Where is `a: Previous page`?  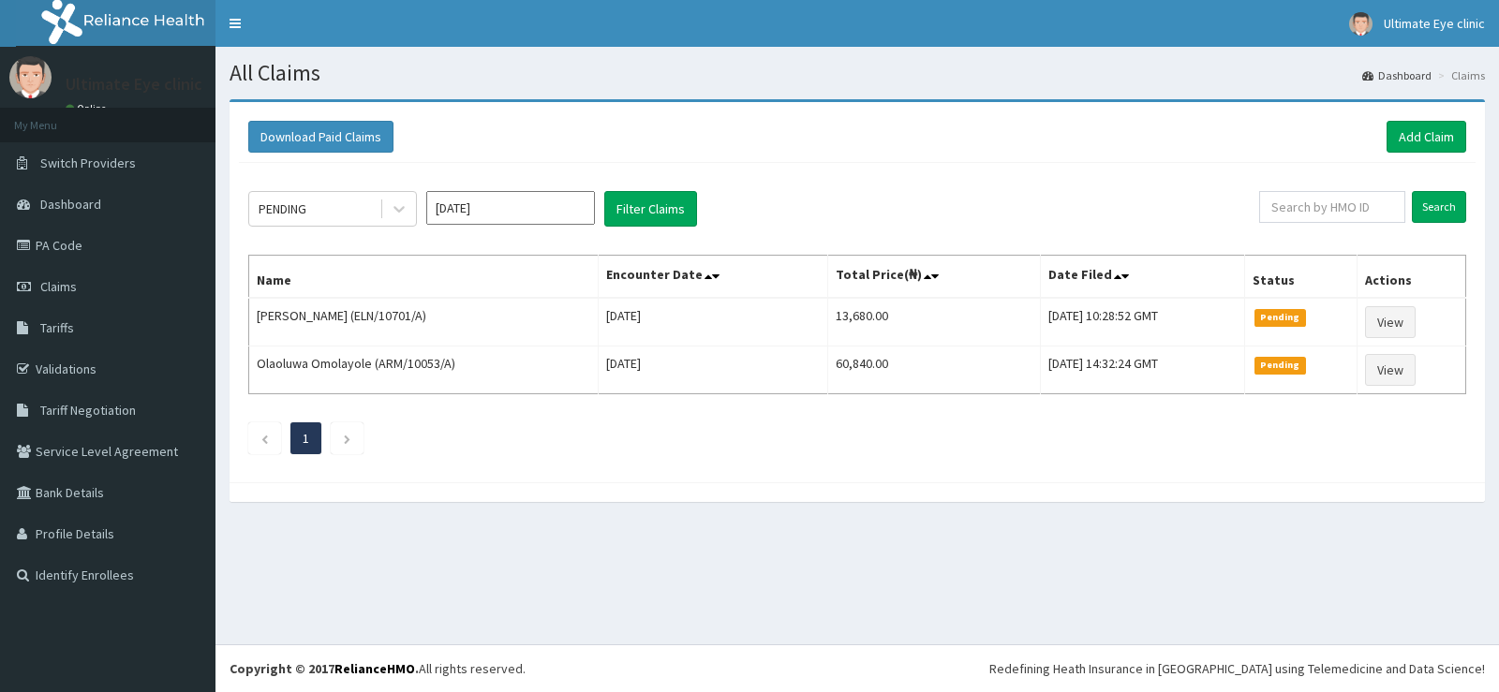 a: Previous page is located at coordinates (264, 438).